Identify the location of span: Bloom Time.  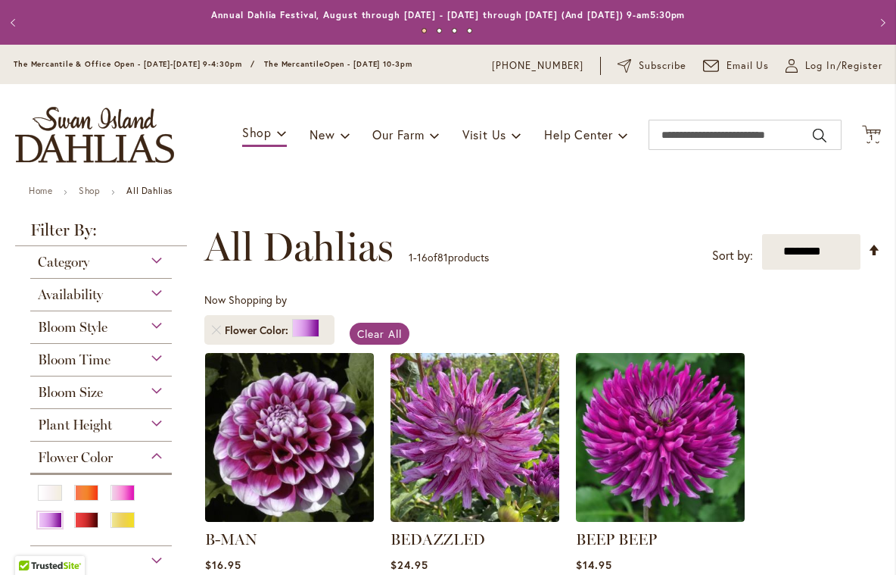
(74, 360).